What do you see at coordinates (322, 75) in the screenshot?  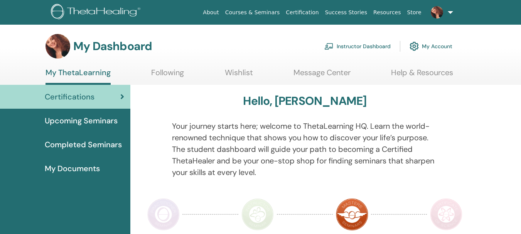 I see `a: Message Center` at bounding box center [322, 75].